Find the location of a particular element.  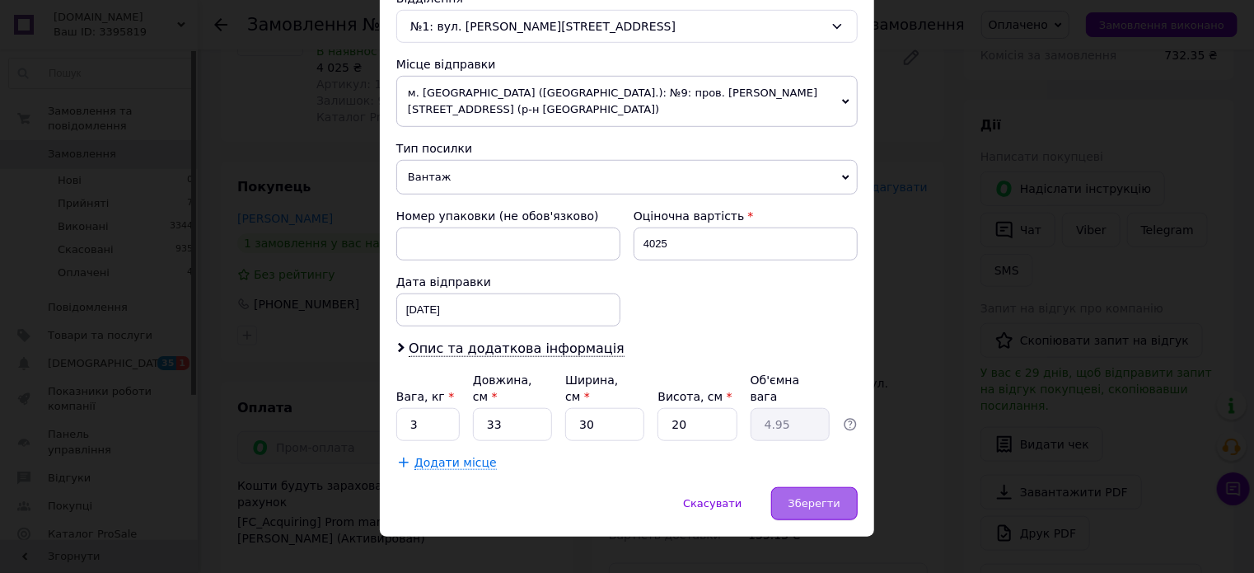

div: Об'ємна вага is located at coordinates (790, 388).